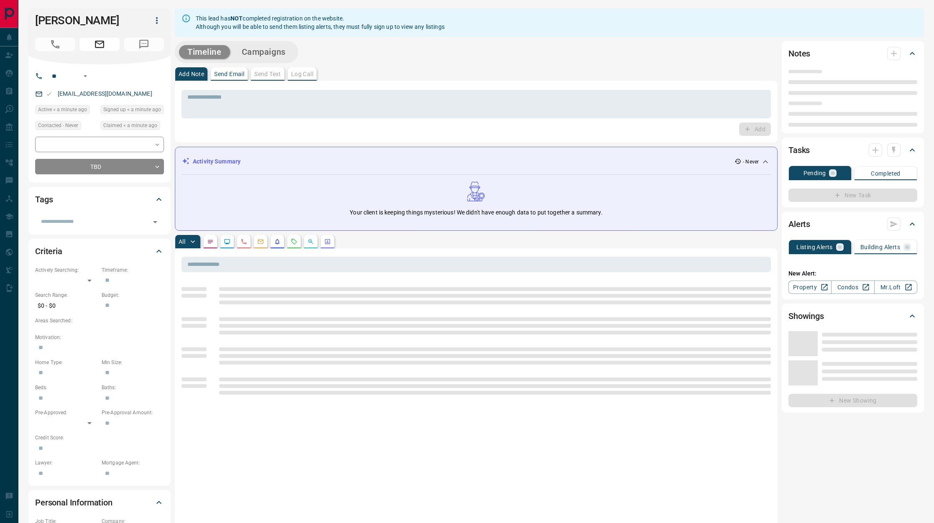 The image size is (934, 523). Describe the element at coordinates (100, 321) in the screenshot. I see `p: Areas Searched:` at that location.